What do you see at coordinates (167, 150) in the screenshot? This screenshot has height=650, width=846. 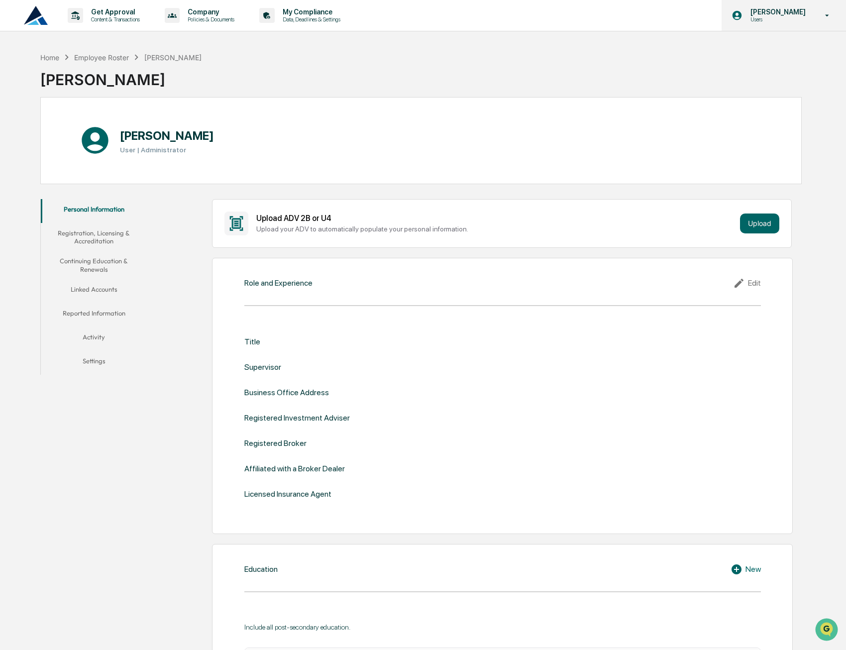 I see `h3: User | Administrator` at bounding box center [167, 150].